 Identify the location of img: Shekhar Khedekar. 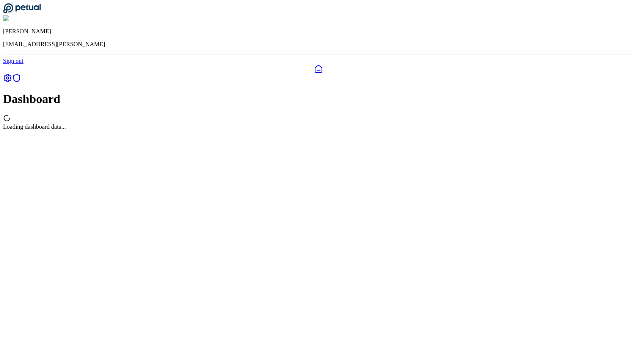
(28, 19).